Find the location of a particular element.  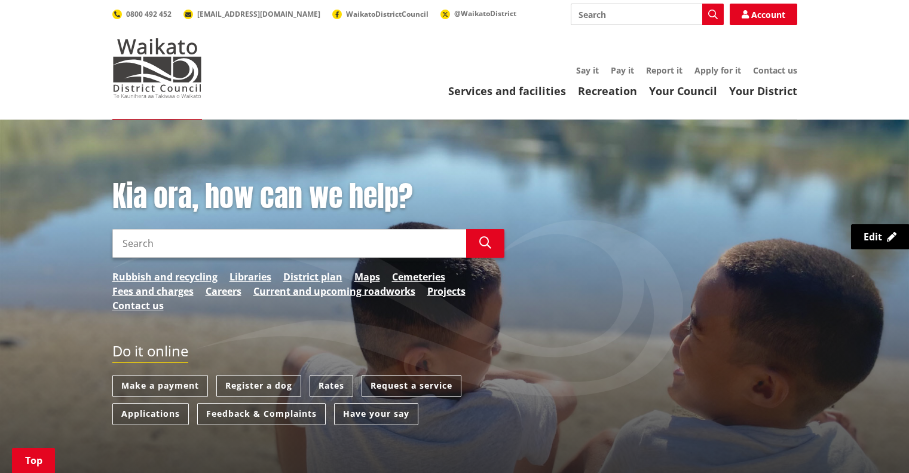

img: Waikato District Council - Te Kaunihera aa Takiwaa o Waikato is located at coordinates (157, 68).